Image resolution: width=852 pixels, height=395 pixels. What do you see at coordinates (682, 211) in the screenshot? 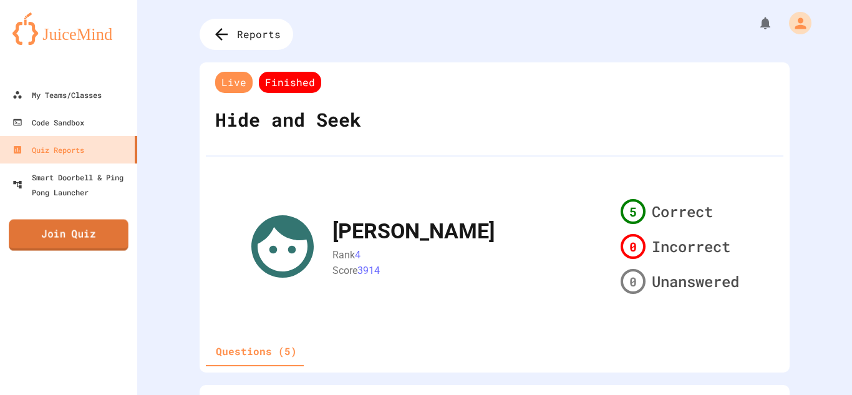
I see `span: Correct` at bounding box center [682, 211].